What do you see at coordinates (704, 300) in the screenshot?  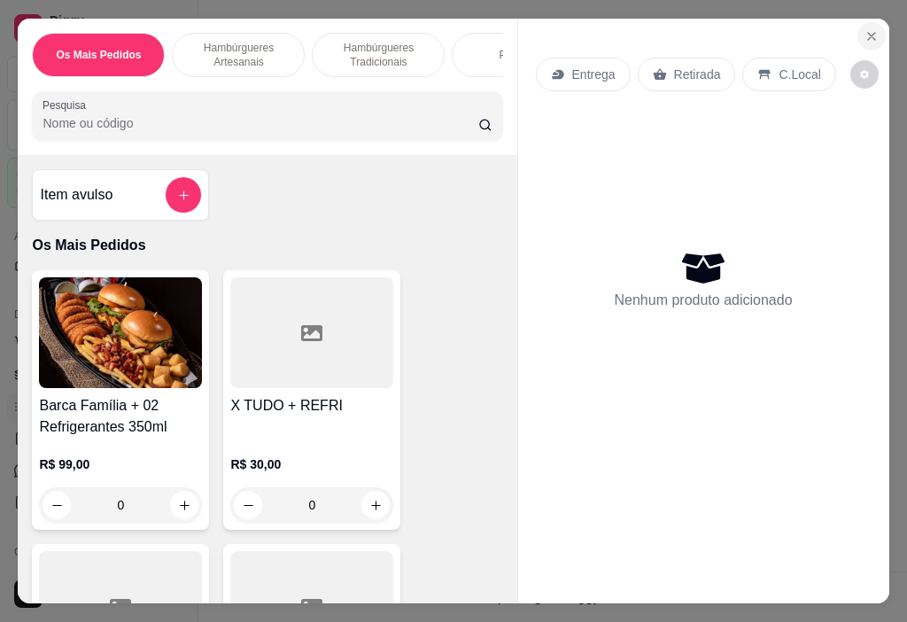 I see `p: Nenhum produto adicionado` at bounding box center [704, 300].